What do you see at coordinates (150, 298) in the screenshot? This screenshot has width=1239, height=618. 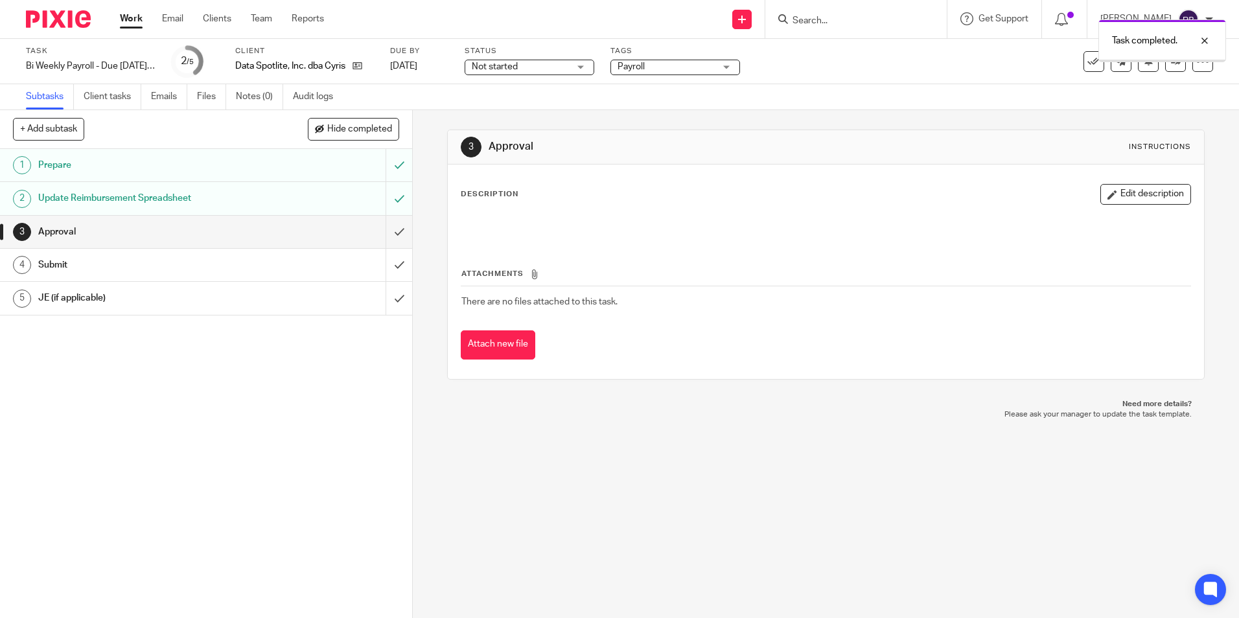 I see `h1: JE (if applicable)` at bounding box center [150, 298].